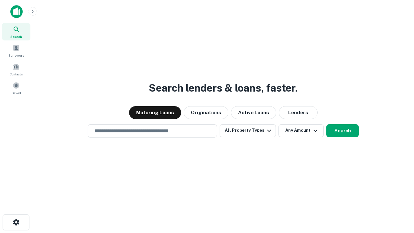 This screenshot has height=233, width=414. What do you see at coordinates (16, 74) in the screenshot?
I see `span: Contacts` at bounding box center [16, 74].